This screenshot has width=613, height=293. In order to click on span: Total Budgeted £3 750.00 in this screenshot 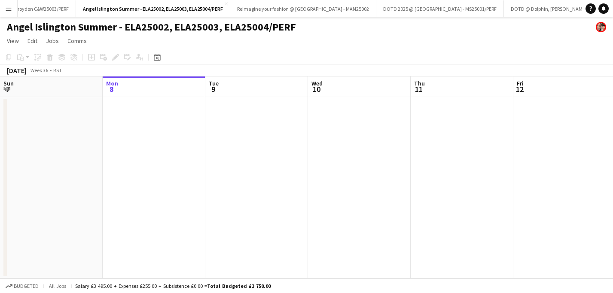, I will do `click(239, 286)`.